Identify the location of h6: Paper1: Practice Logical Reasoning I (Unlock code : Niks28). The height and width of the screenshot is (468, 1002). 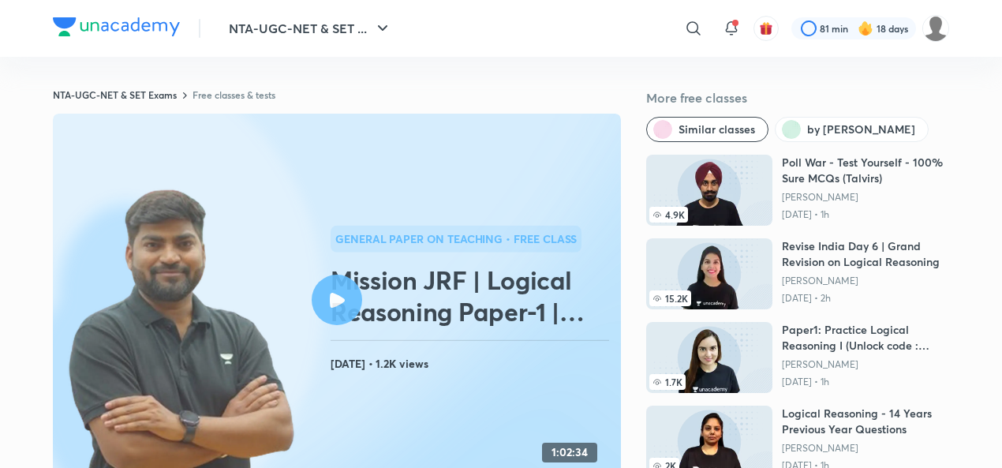
(865, 338).